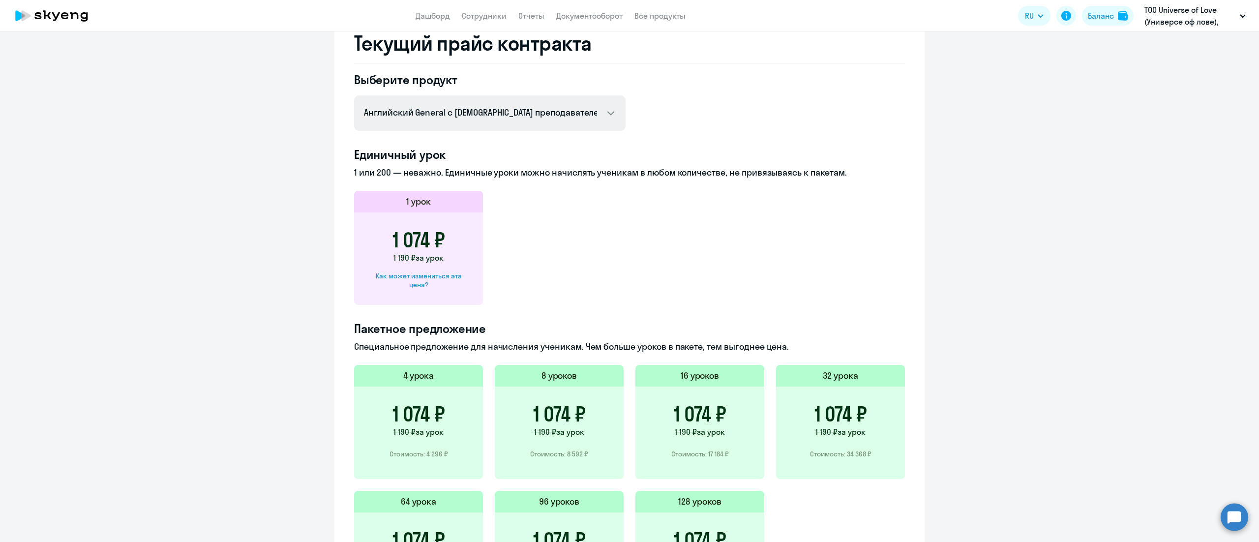 This screenshot has width=1259, height=542. I want to click on h4: Выберите продукт, so click(490, 80).